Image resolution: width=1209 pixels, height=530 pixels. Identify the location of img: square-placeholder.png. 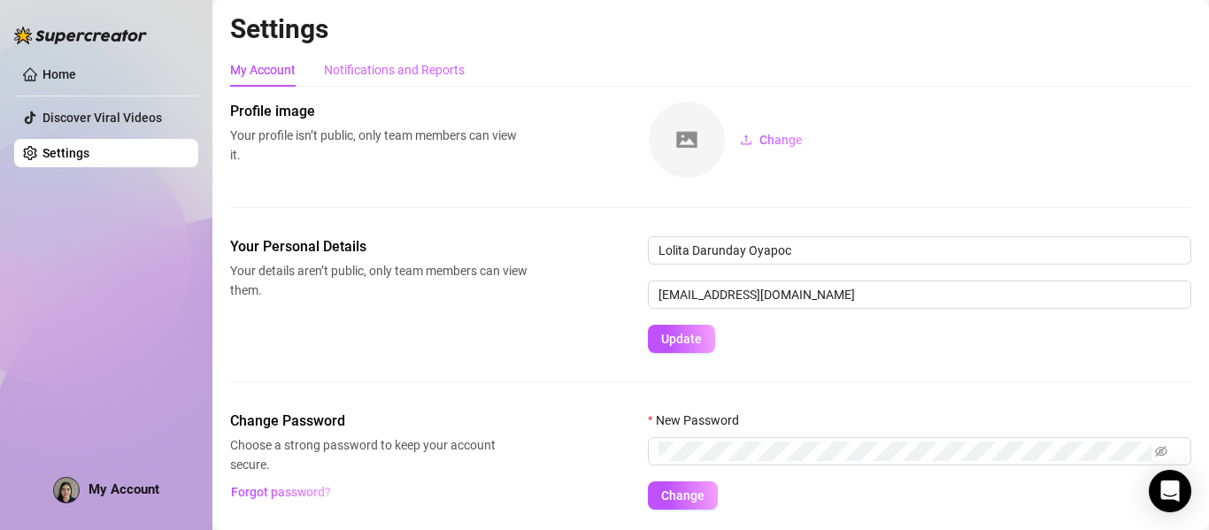
(687, 140).